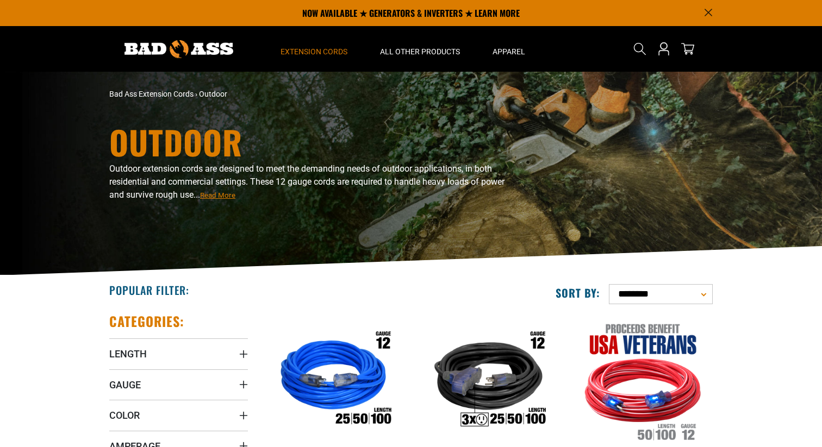  Describe the element at coordinates (213, 94) in the screenshot. I see `span: Outdoor` at that location.